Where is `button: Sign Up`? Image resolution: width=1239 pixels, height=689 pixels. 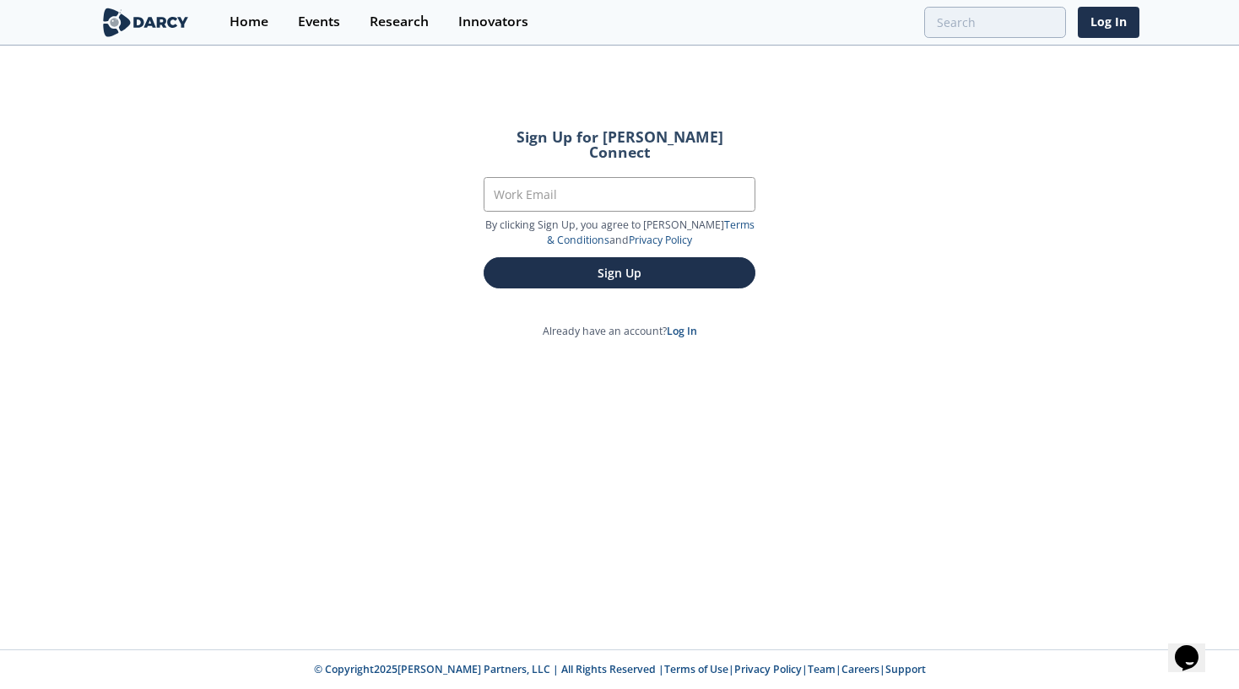 button: Sign Up is located at coordinates (619, 273).